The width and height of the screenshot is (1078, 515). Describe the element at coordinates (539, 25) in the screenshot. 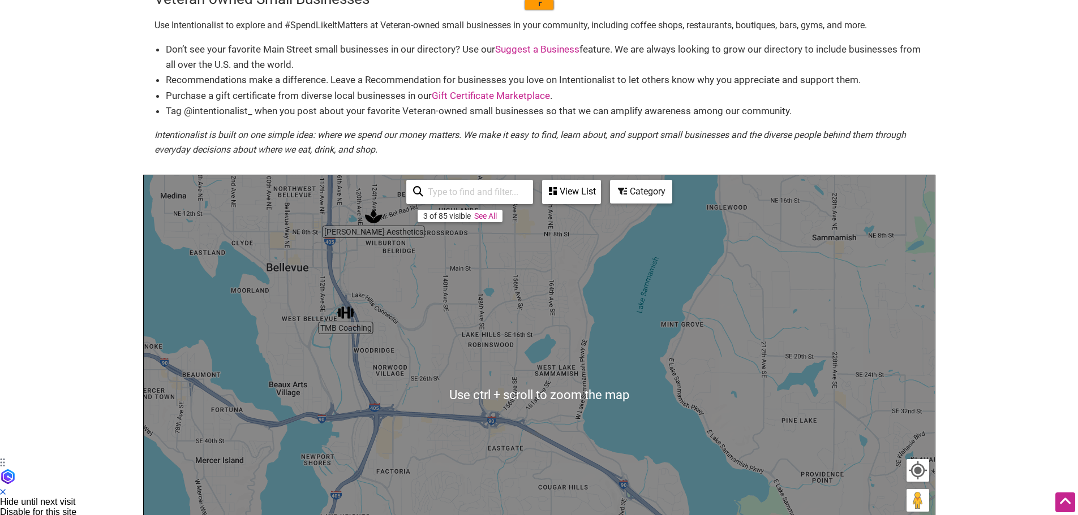

I see `p: Use Intentionalist to explore and #SpendLikeItMatters at Veteran-owned small businesses in your c...` at that location.